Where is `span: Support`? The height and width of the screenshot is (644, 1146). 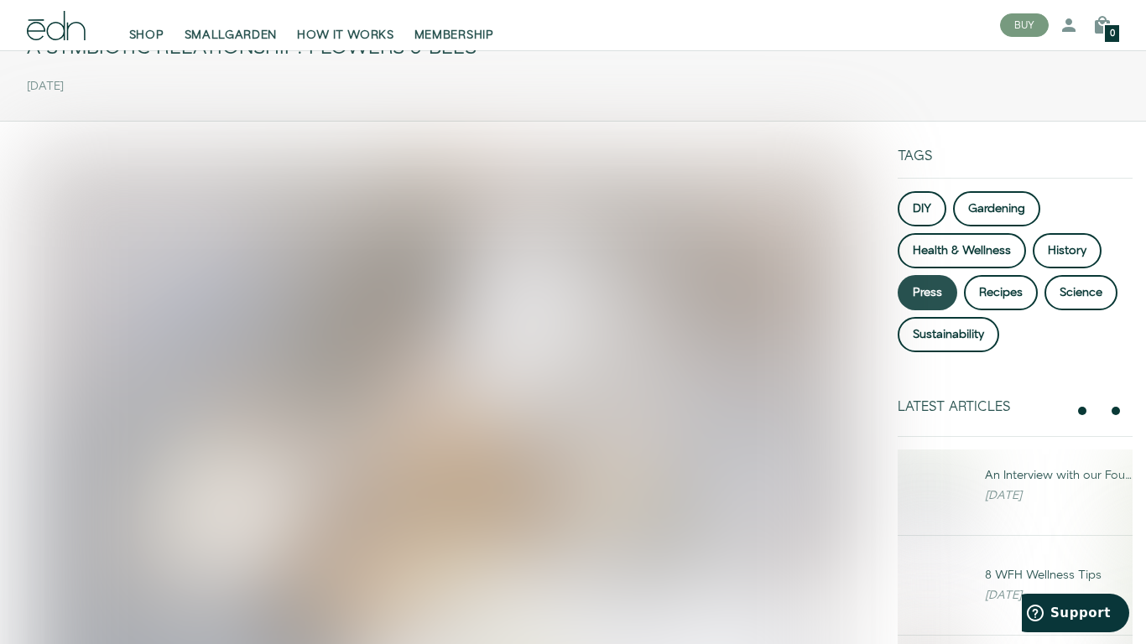
span: Support is located at coordinates (59, 19).